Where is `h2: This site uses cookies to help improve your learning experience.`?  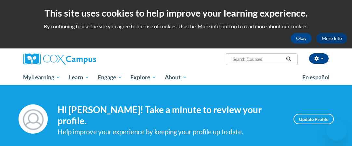 h2: This site uses cookies to help improve your learning experience. is located at coordinates (176, 13).